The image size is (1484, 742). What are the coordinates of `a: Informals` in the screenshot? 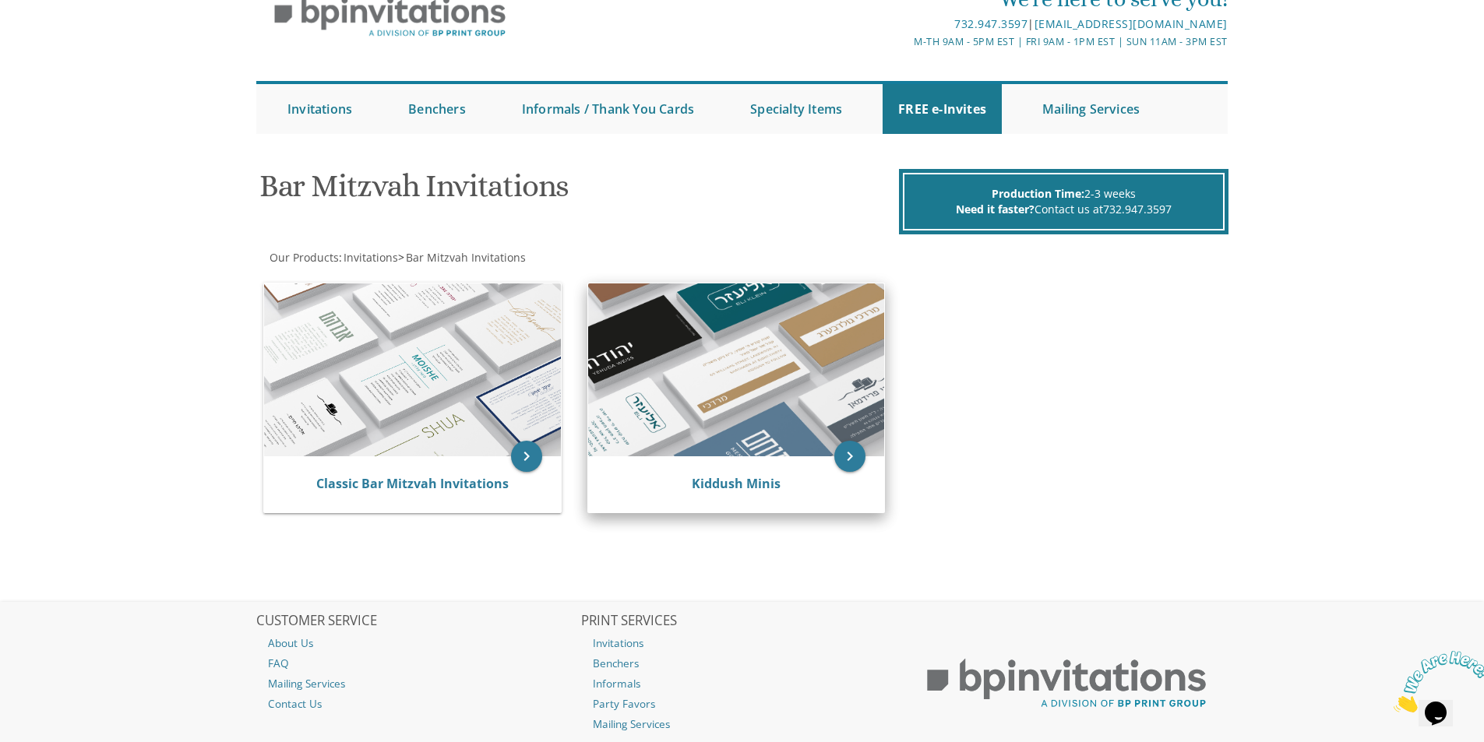 It's located at (742, 684).